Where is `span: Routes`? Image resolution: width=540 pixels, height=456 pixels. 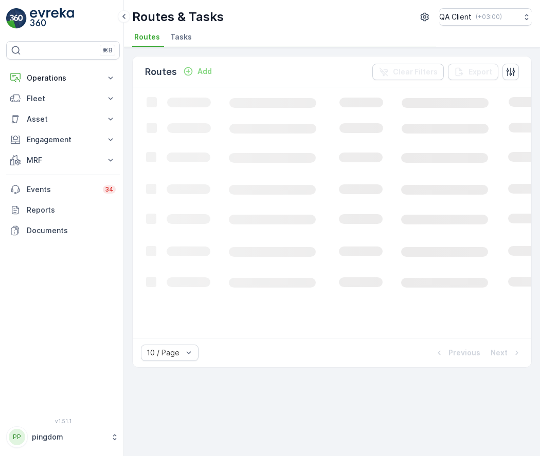
span: Routes is located at coordinates (147, 37).